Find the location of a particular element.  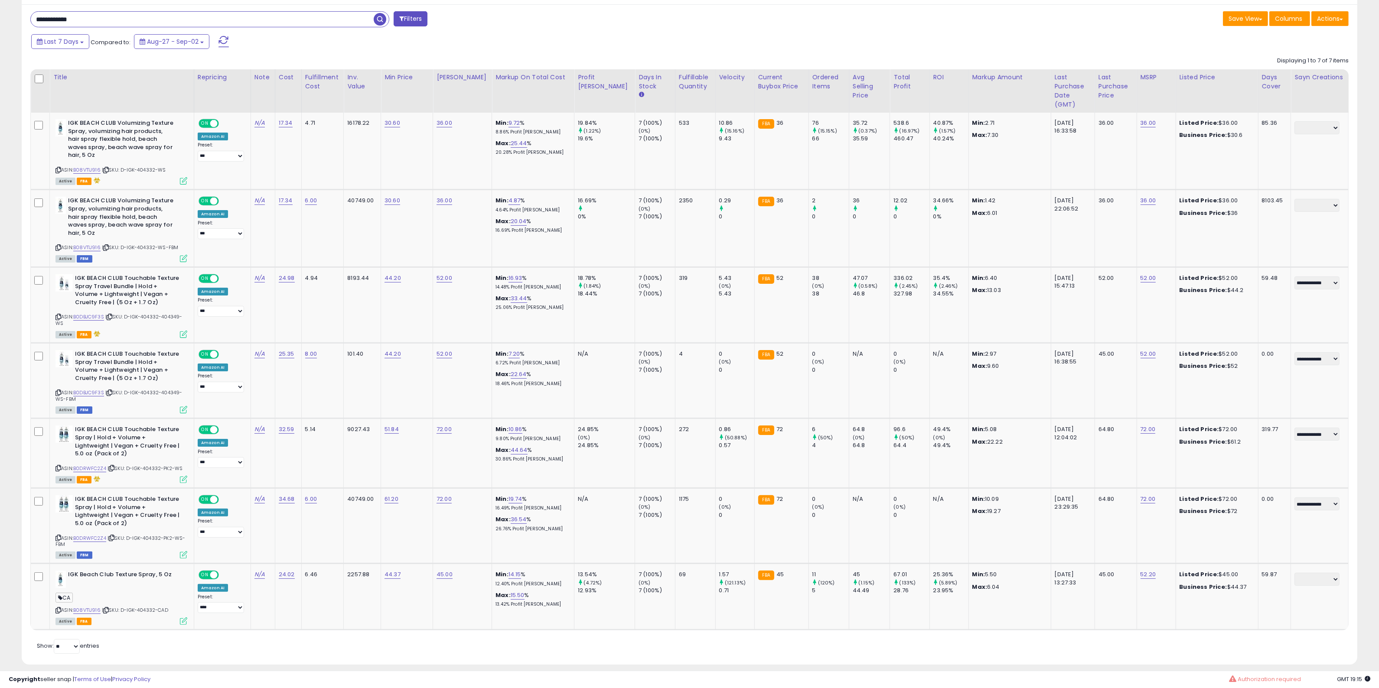

a: 25.35 is located at coordinates (287, 354).